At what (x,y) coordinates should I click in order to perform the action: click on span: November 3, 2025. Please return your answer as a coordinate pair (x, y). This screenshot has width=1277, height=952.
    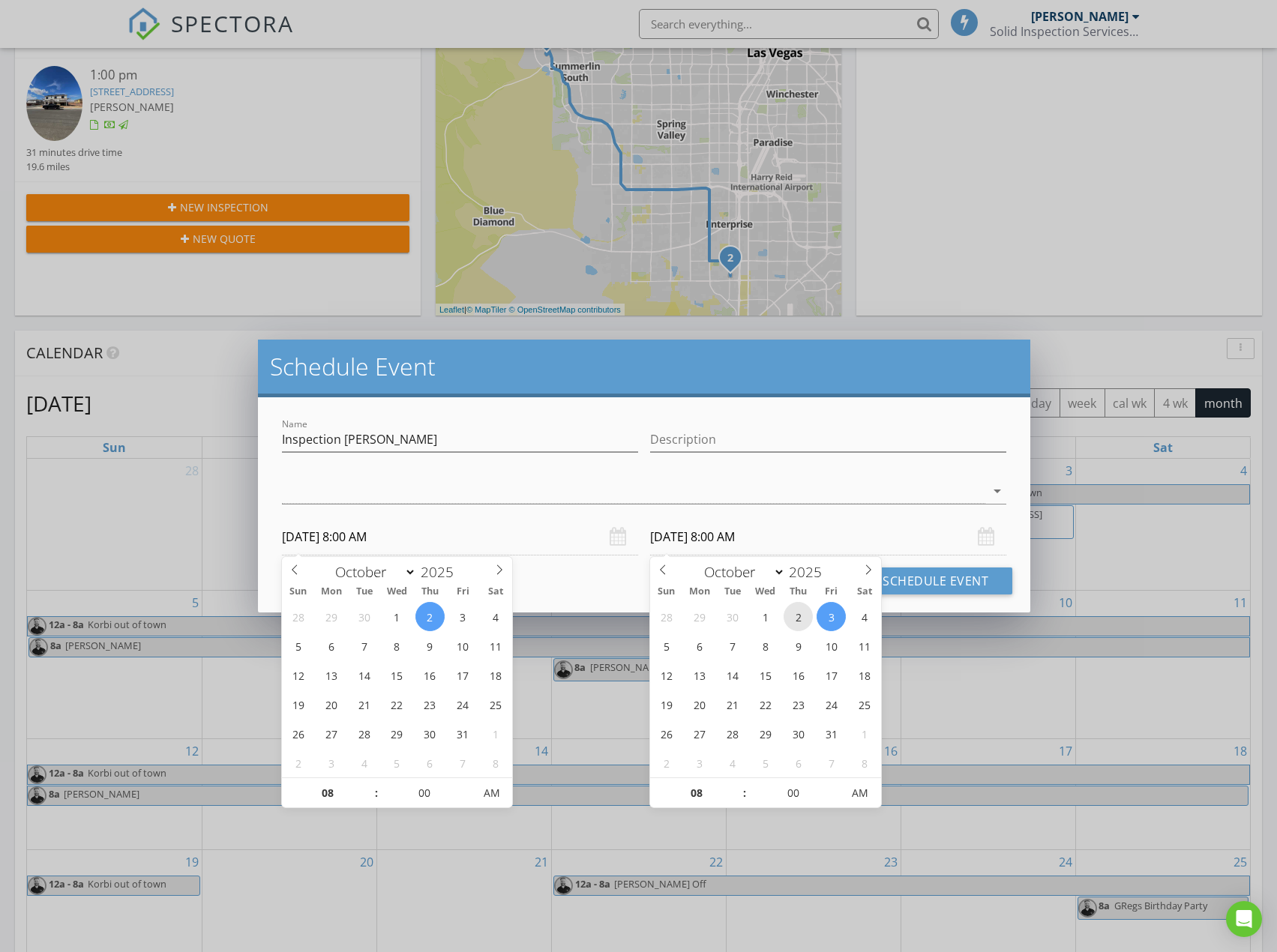
    Looking at the image, I should click on (331, 762).